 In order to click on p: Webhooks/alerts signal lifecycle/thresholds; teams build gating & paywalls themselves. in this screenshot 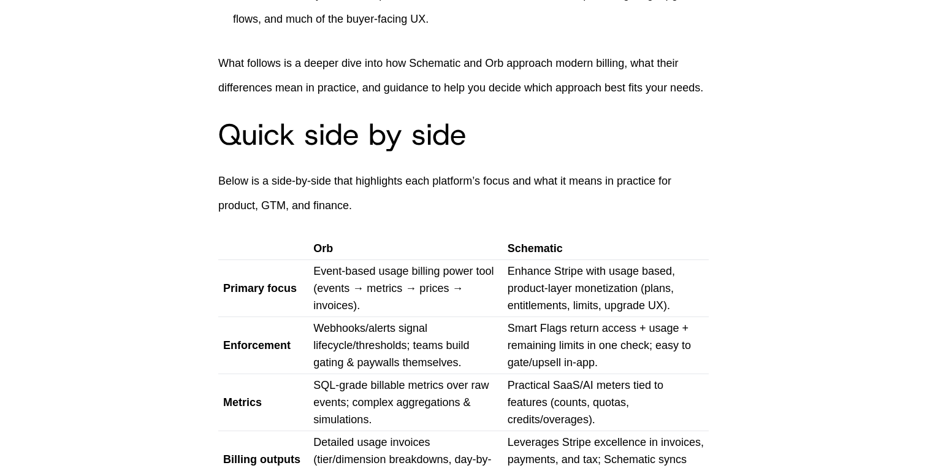, I will do `click(405, 345)`.